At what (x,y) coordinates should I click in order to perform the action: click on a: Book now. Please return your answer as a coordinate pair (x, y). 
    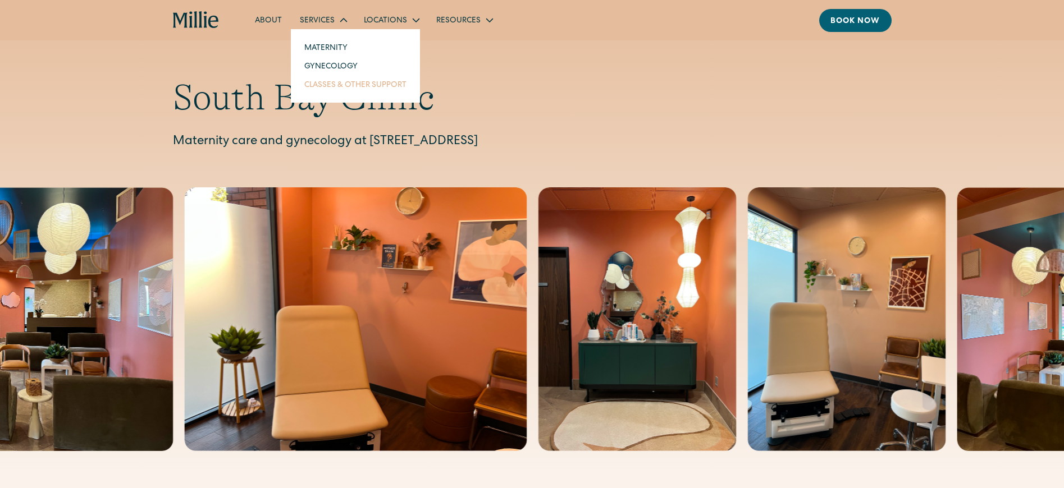
    Looking at the image, I should click on (855, 20).